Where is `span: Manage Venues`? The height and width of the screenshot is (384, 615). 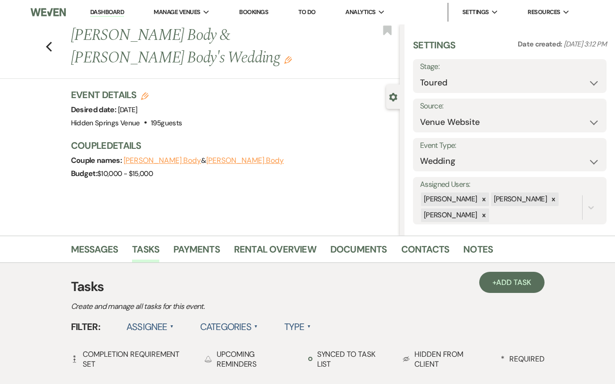
span: Manage Venues is located at coordinates (177, 12).